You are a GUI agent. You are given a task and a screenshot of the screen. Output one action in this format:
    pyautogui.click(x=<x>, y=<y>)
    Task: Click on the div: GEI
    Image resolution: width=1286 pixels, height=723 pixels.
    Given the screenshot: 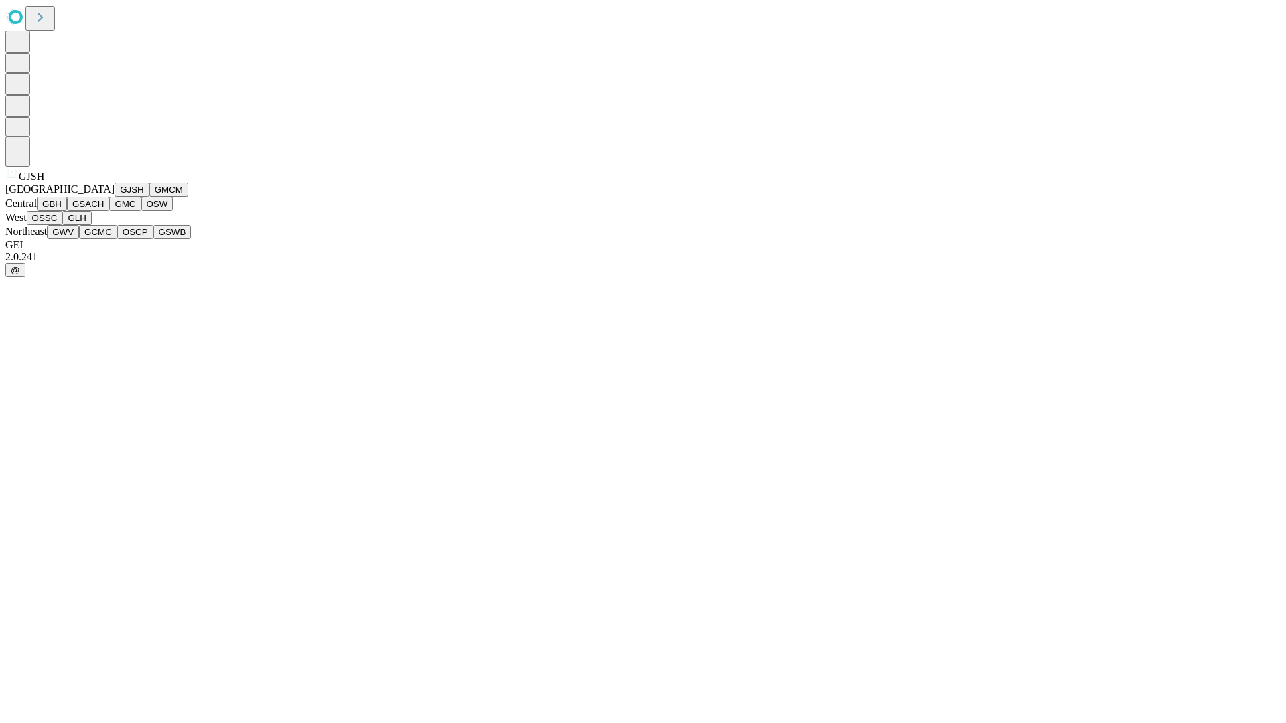 What is the action you would take?
    pyautogui.click(x=643, y=245)
    